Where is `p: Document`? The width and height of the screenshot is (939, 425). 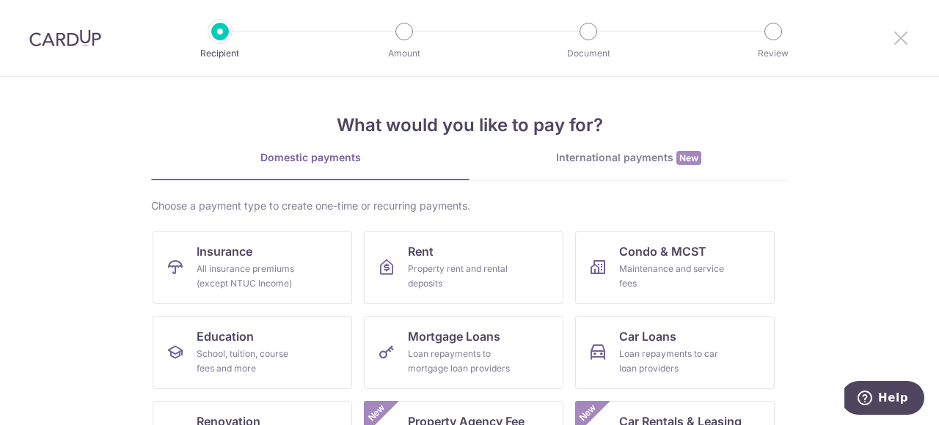
p: Document is located at coordinates (588, 54).